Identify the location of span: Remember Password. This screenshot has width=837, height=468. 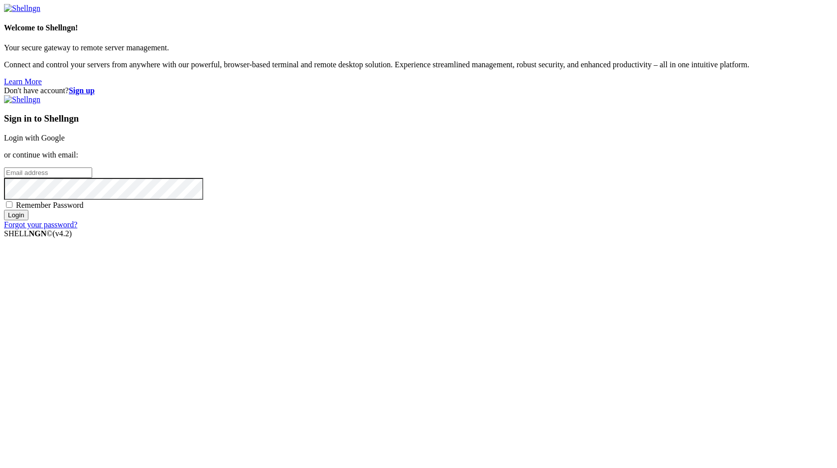
(50, 205).